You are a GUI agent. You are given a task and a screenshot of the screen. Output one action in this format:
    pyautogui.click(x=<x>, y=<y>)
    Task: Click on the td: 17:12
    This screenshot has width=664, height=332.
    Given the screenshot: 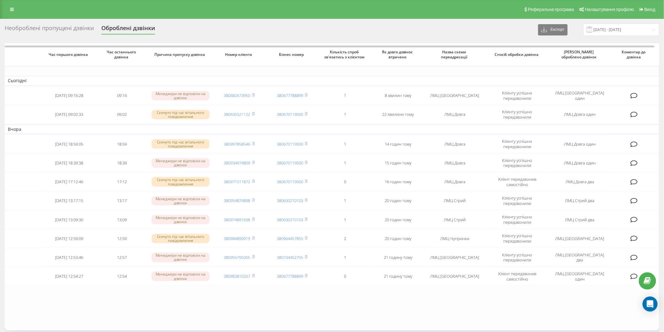 What is the action you would take?
    pyautogui.click(x=122, y=182)
    